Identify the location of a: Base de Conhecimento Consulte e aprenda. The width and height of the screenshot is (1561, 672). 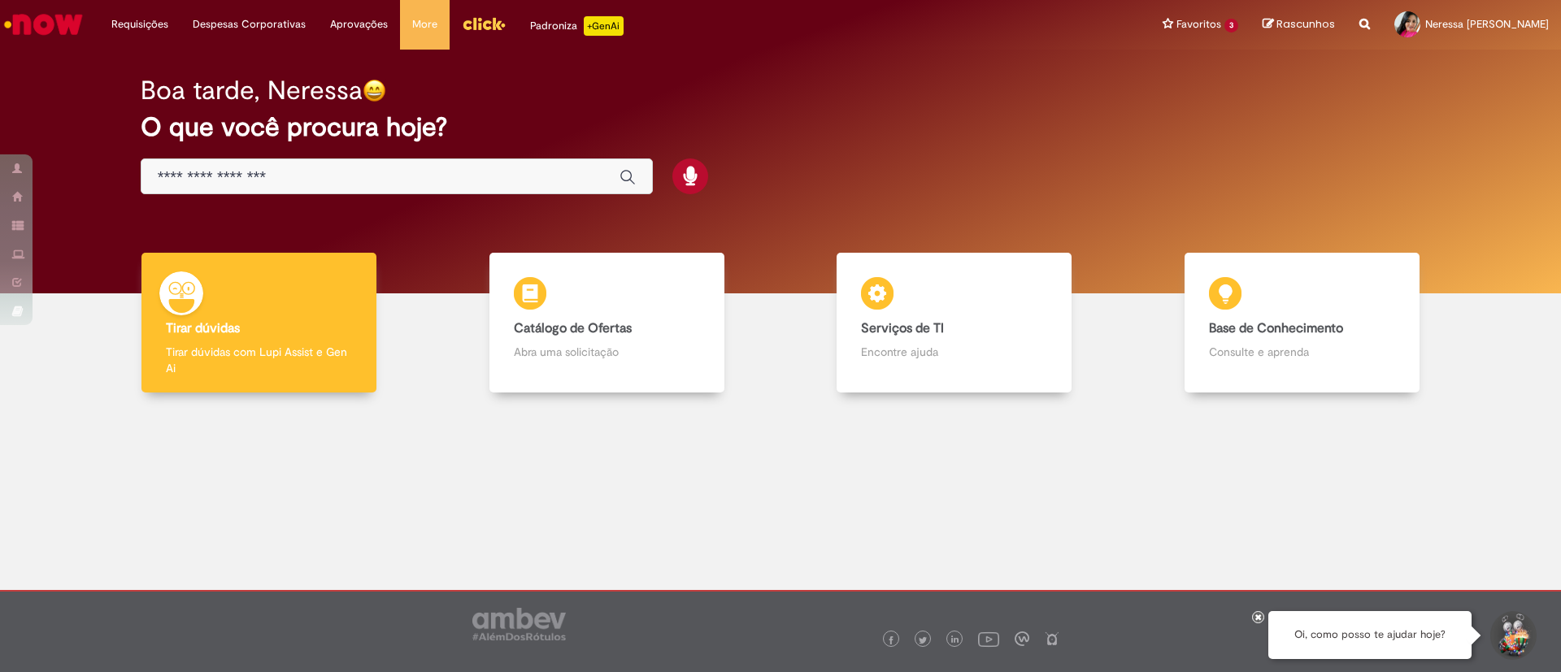
(1303, 323).